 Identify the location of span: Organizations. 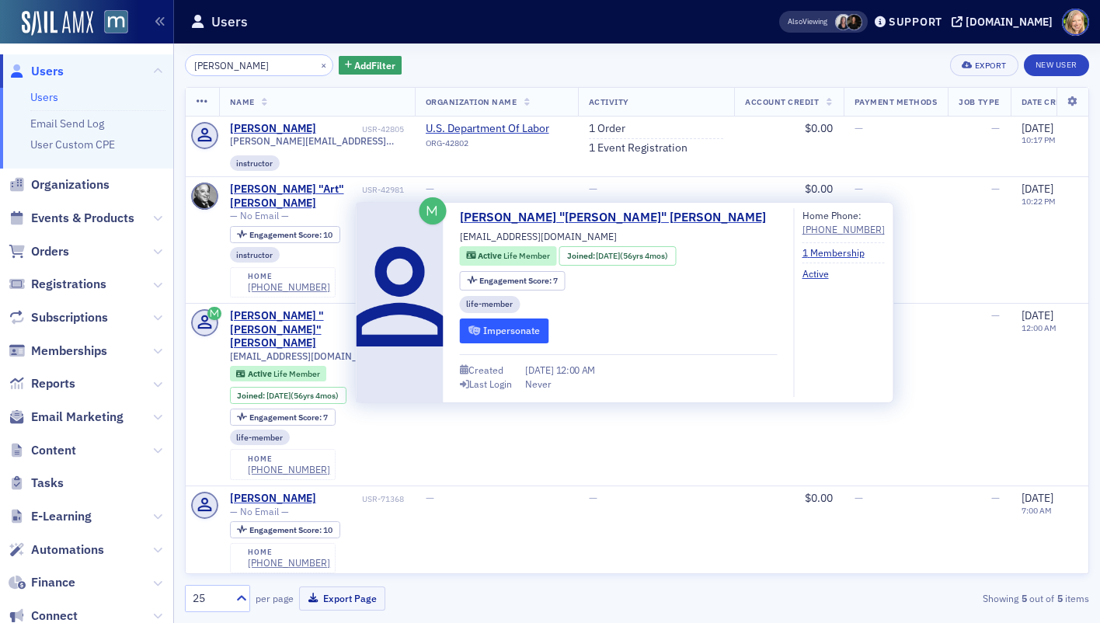
(70, 185).